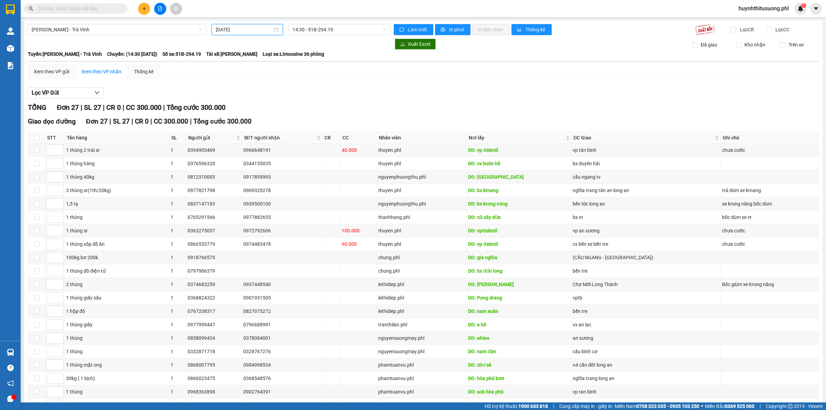 The width and height of the screenshot is (826, 410). What do you see at coordinates (415, 44) in the screenshot?
I see `button: downloadXuất Excel` at bounding box center [415, 44].